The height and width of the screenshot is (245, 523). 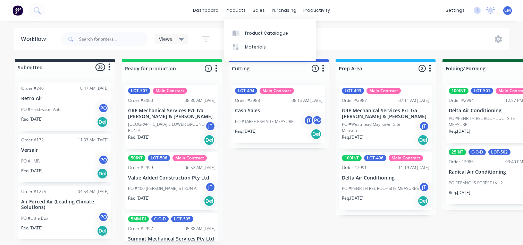 I want to click on p: Cash Sales, so click(x=279, y=111).